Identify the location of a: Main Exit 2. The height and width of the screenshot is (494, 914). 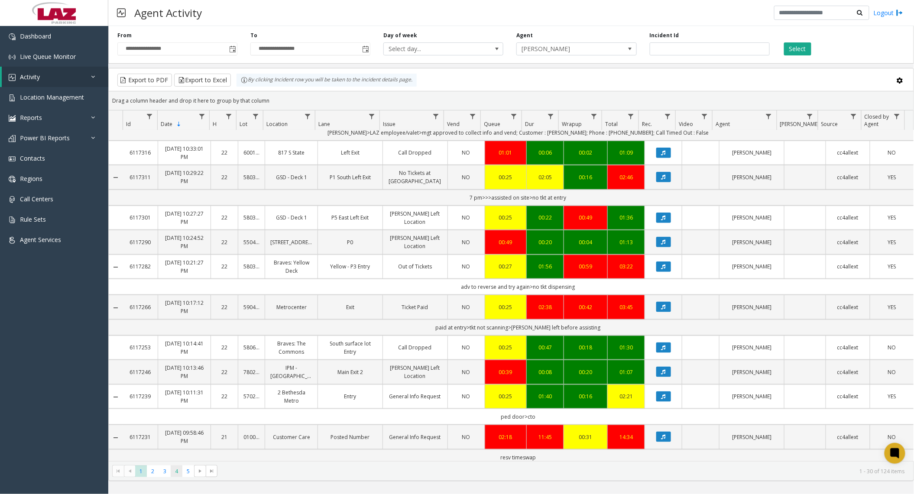
(350, 372).